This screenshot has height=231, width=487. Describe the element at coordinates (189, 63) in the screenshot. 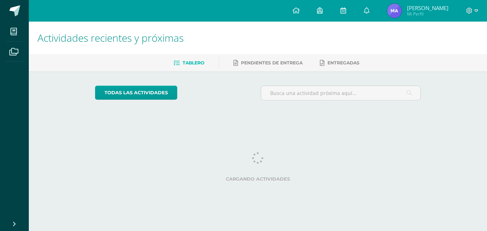

I see `a: Tablero` at that location.